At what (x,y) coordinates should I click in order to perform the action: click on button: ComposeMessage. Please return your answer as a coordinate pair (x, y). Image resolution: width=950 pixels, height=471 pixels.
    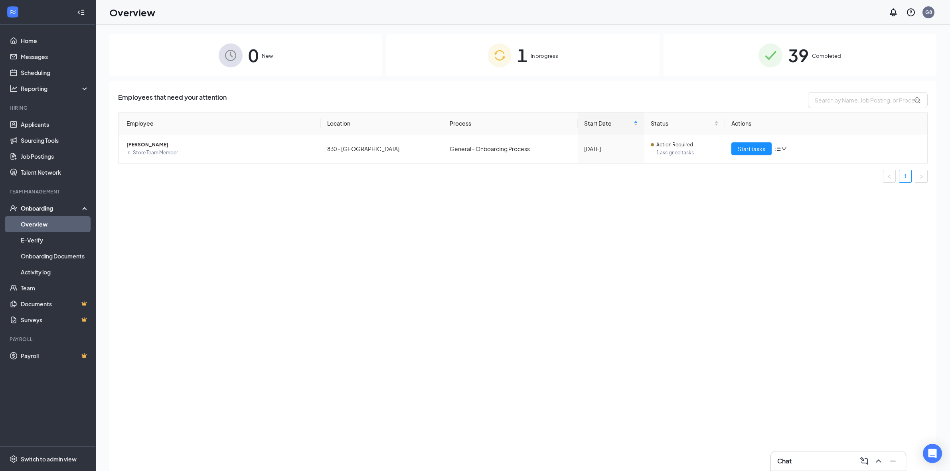
    Looking at the image, I should click on (864, 461).